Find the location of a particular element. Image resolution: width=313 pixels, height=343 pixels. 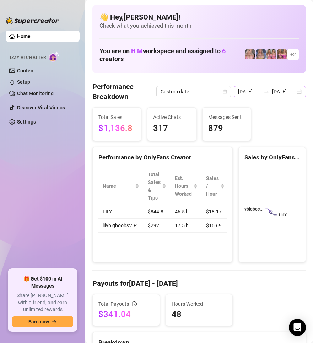

td: $844.8 is located at coordinates (157, 212).